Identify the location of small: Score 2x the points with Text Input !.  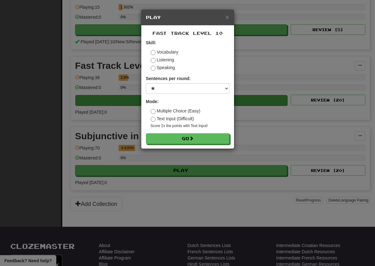
(190, 126).